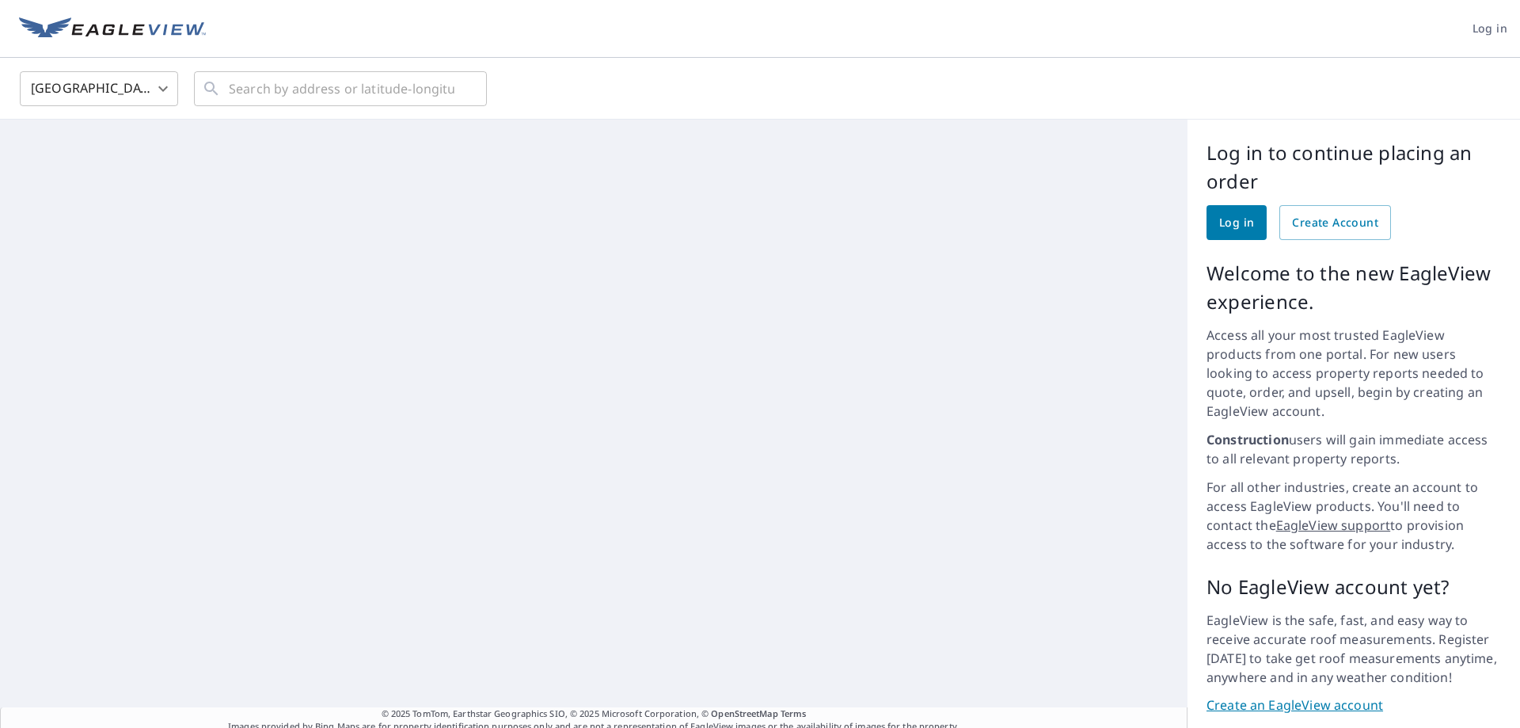 The image size is (1520, 728). Describe the element at coordinates (1354, 587) in the screenshot. I see `p: No EagleView account yet?` at that location.